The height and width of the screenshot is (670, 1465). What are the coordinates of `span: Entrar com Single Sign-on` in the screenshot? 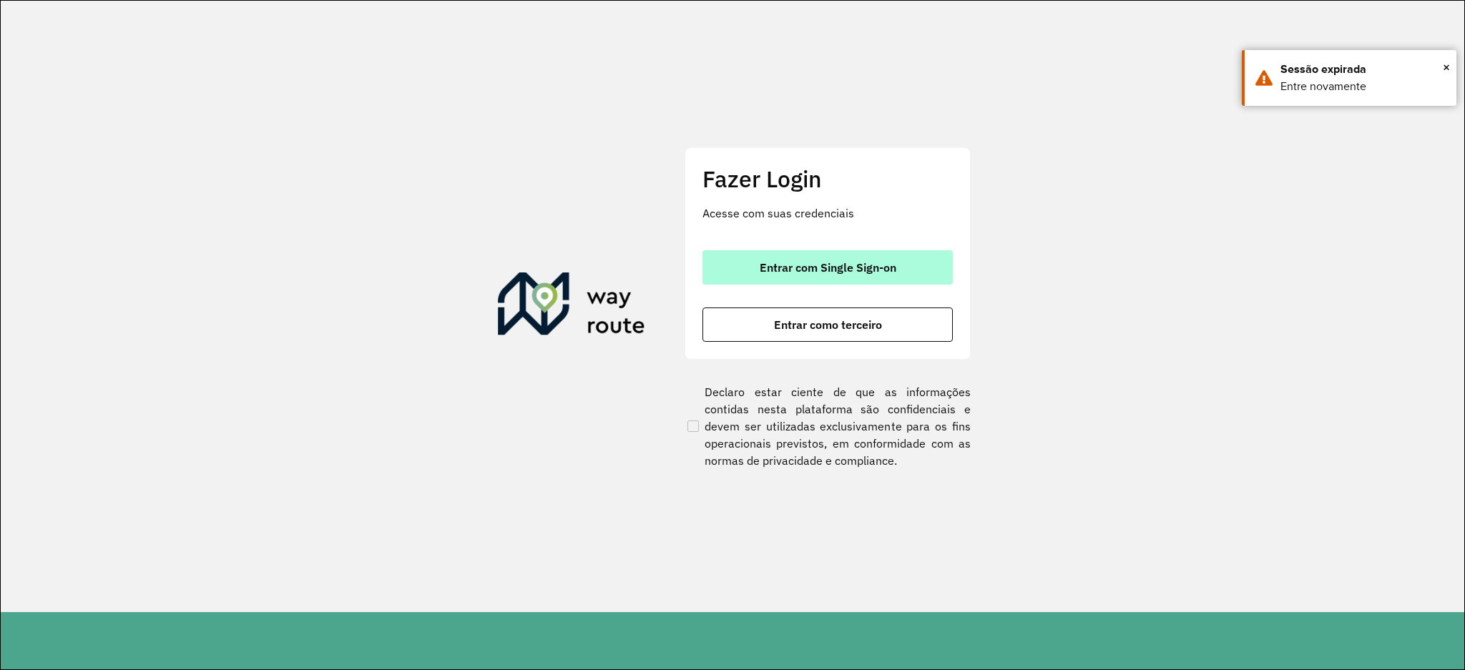 It's located at (828, 268).